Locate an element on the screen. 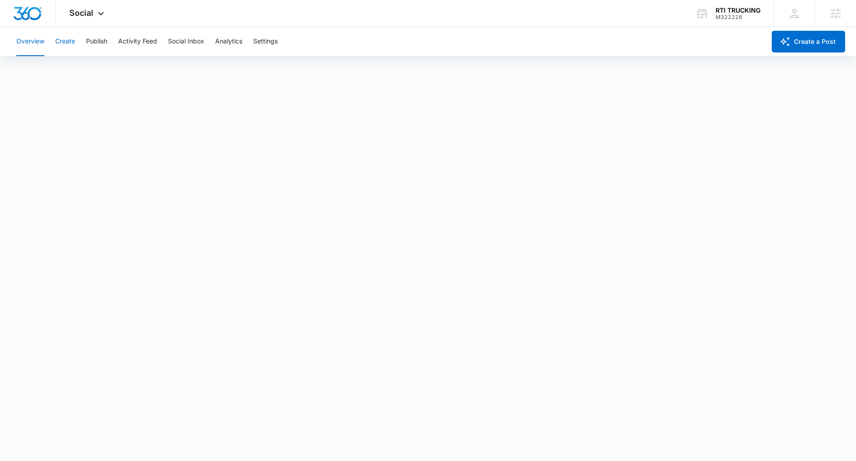 Image resolution: width=856 pixels, height=461 pixels. button: Social Inbox is located at coordinates (186, 42).